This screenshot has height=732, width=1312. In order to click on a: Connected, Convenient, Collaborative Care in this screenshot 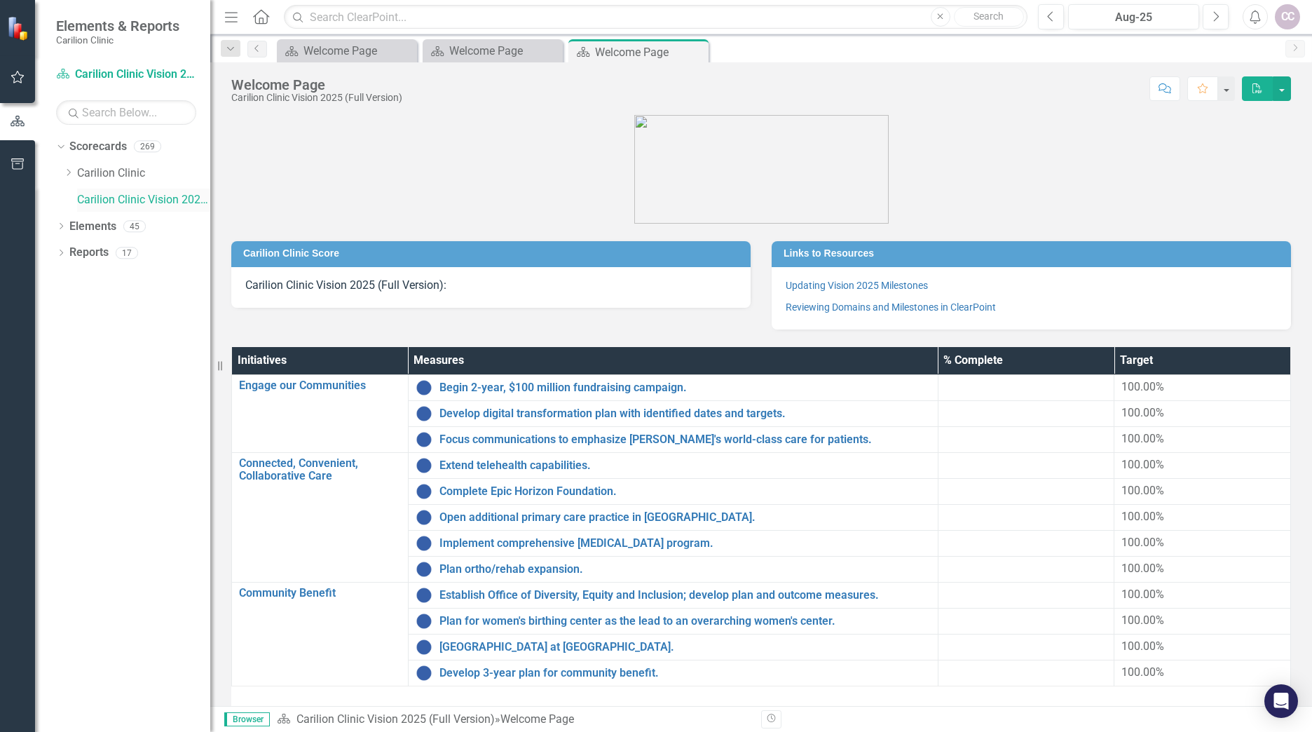, I will do `click(320, 469)`.